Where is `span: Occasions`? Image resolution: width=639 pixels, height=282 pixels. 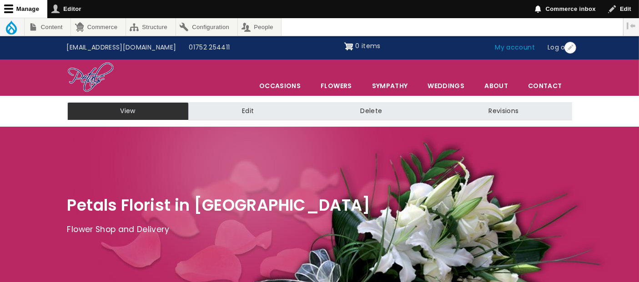
span: Occasions is located at coordinates (280, 86).